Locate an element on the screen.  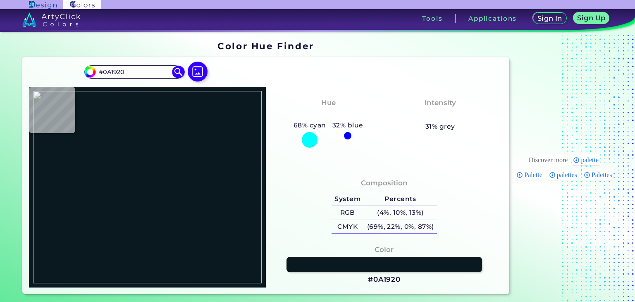
h5: CMYK is located at coordinates (348, 227).